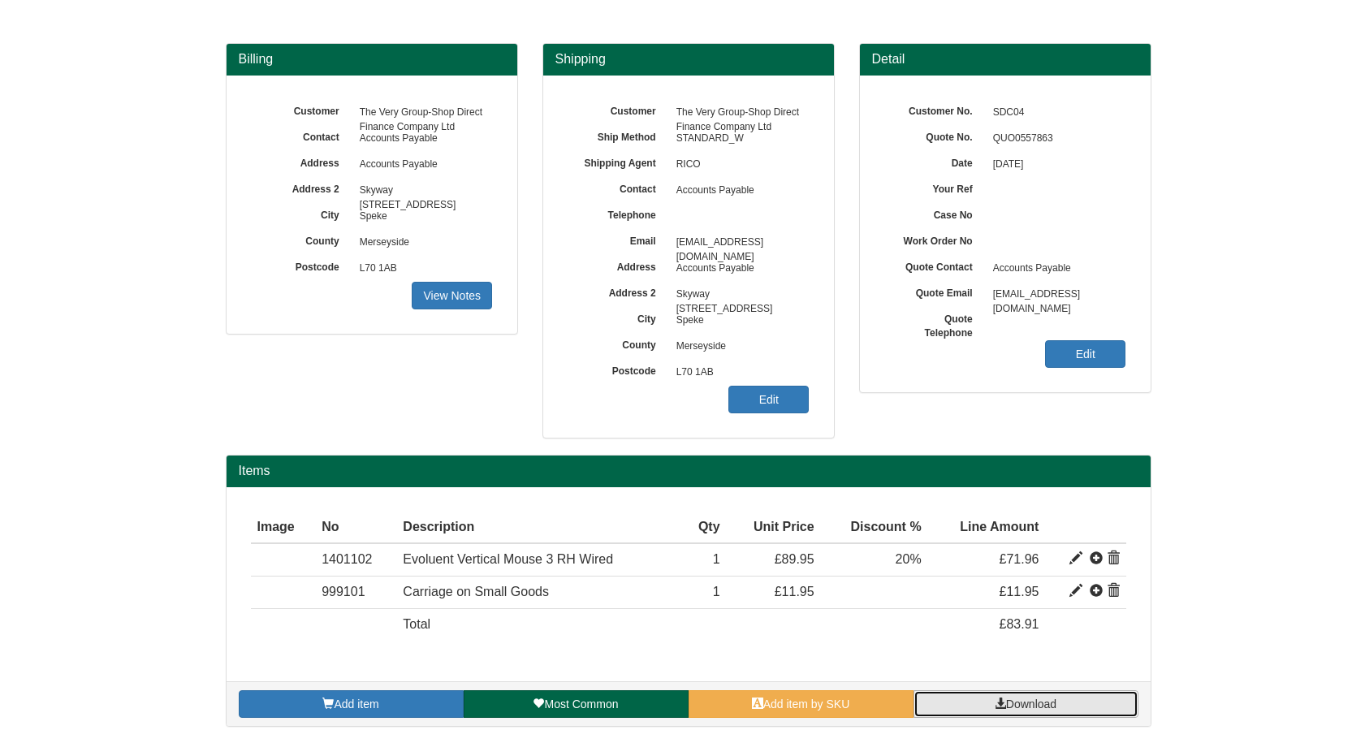  What do you see at coordinates (739, 139) in the screenshot?
I see `span: STANDARD_W` at bounding box center [739, 139].